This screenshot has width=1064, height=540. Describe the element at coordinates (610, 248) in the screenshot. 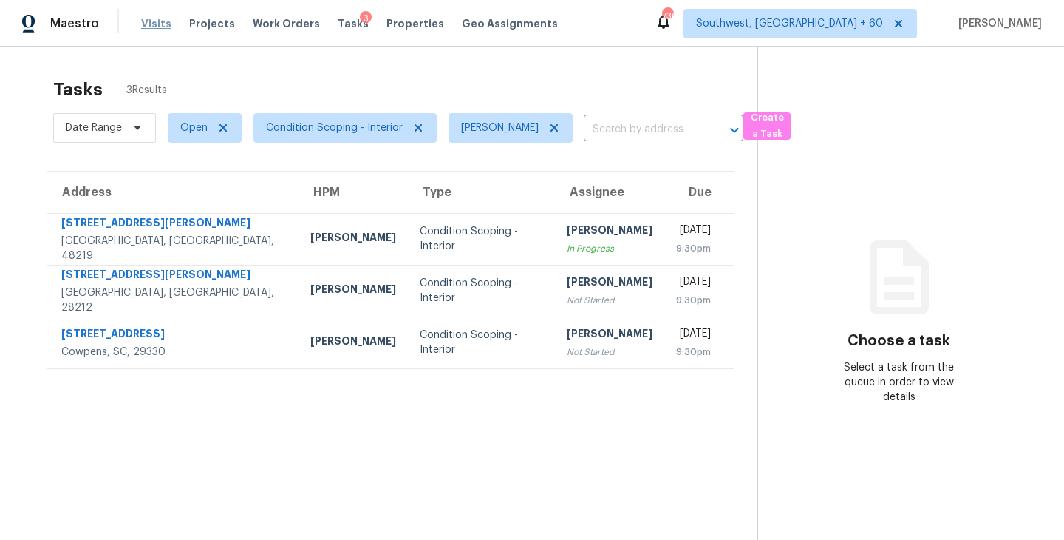

I see `div: In Progress` at that location.